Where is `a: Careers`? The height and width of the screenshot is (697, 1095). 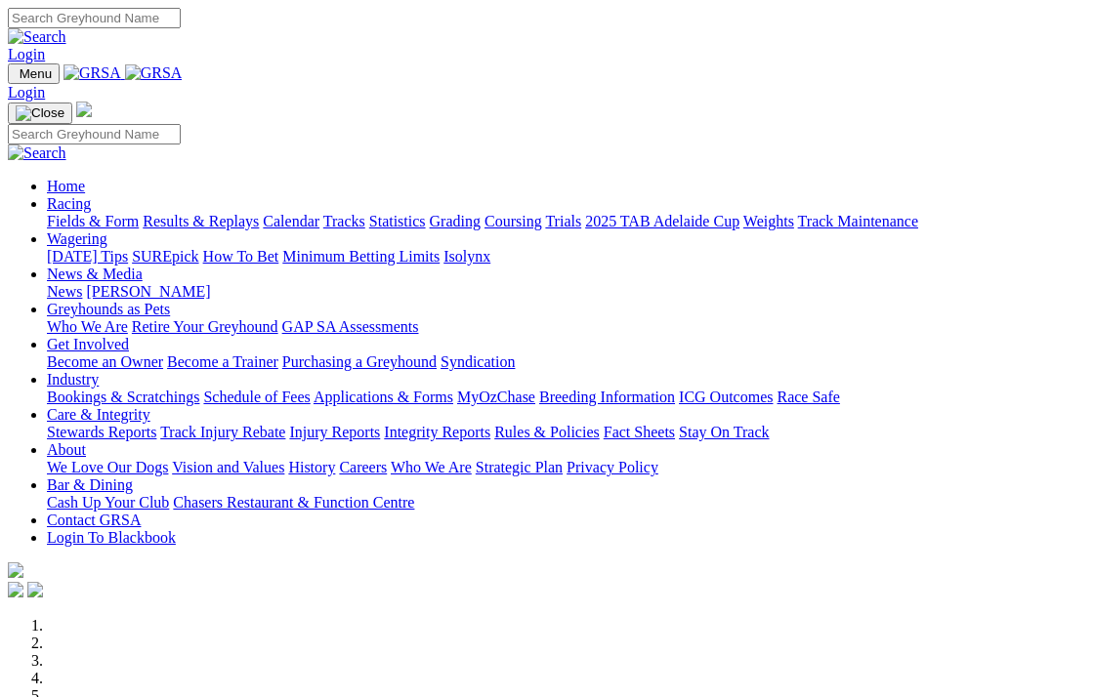 a: Careers is located at coordinates (362, 467).